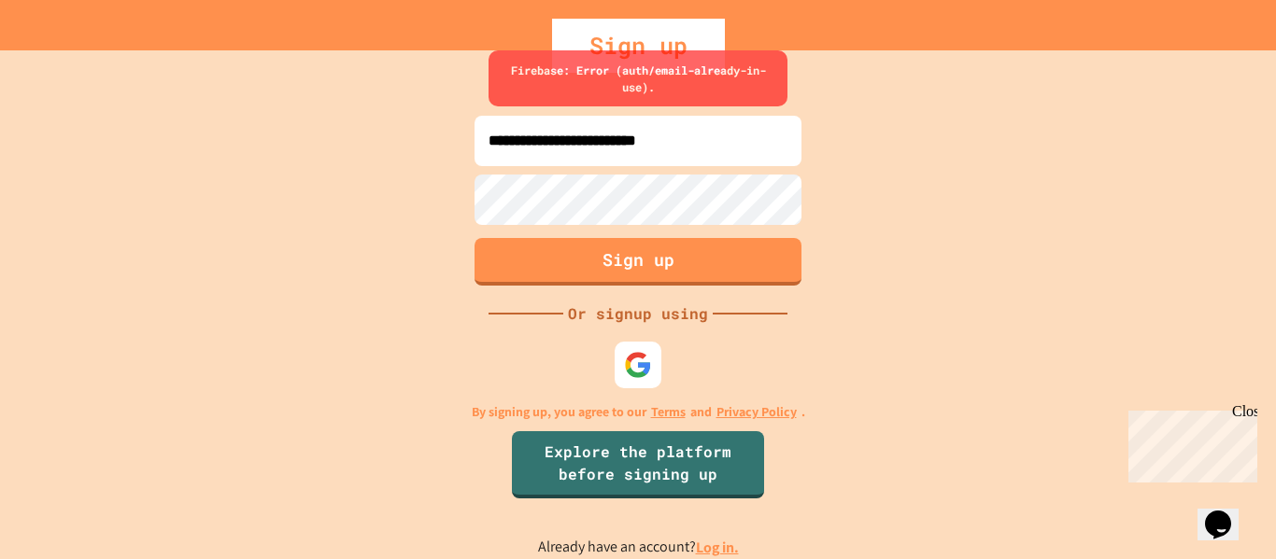 Image resolution: width=1276 pixels, height=559 pixels. Describe the element at coordinates (638, 412) in the screenshot. I see `p: By signing up, you agree to our and .` at that location.